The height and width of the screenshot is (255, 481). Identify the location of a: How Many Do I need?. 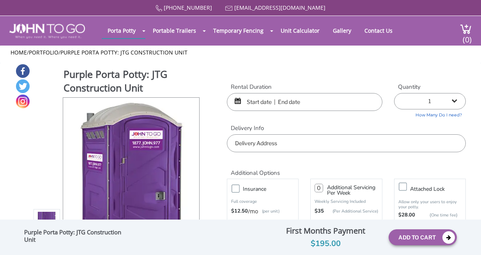
(430, 114).